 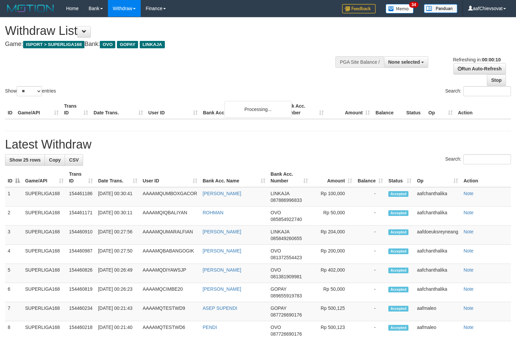 What do you see at coordinates (170, 292) in the screenshot?
I see `td: AAAAMQCIMBE20` at bounding box center [170, 292].